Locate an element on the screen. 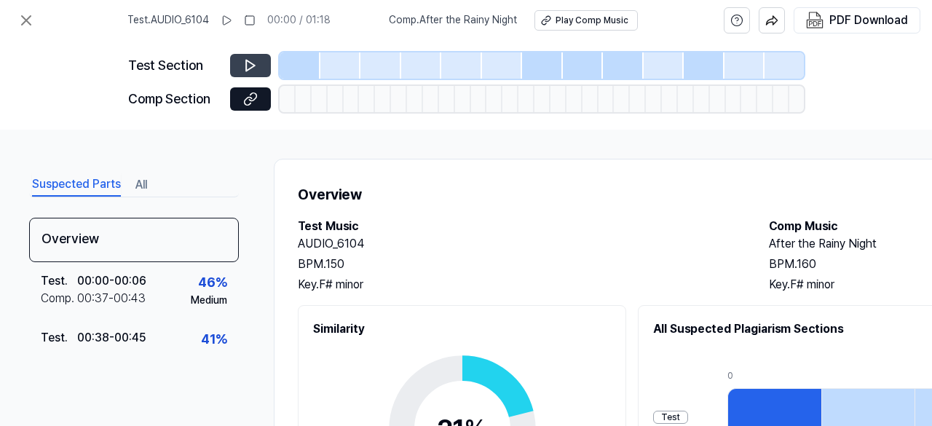 The image size is (932, 426). h2: AUDIO_6104 is located at coordinates (518, 244).